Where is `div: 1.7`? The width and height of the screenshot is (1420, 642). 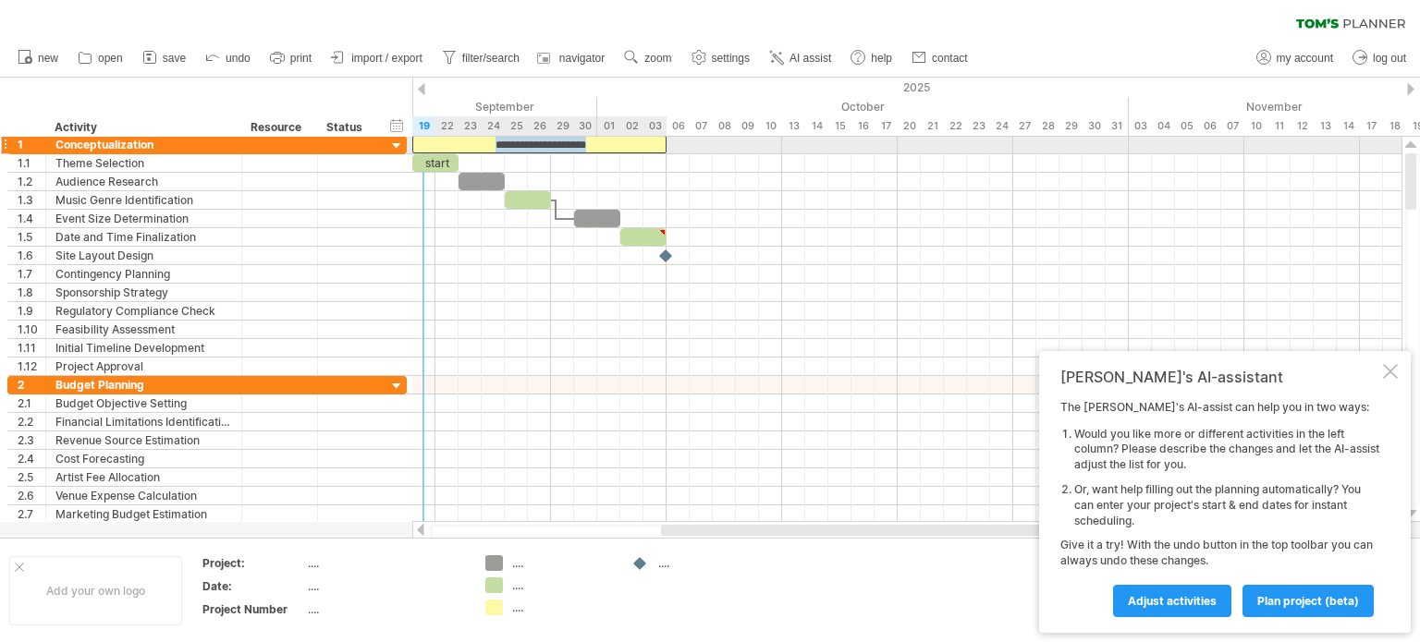
div: 1.7 is located at coordinates (31, 274).